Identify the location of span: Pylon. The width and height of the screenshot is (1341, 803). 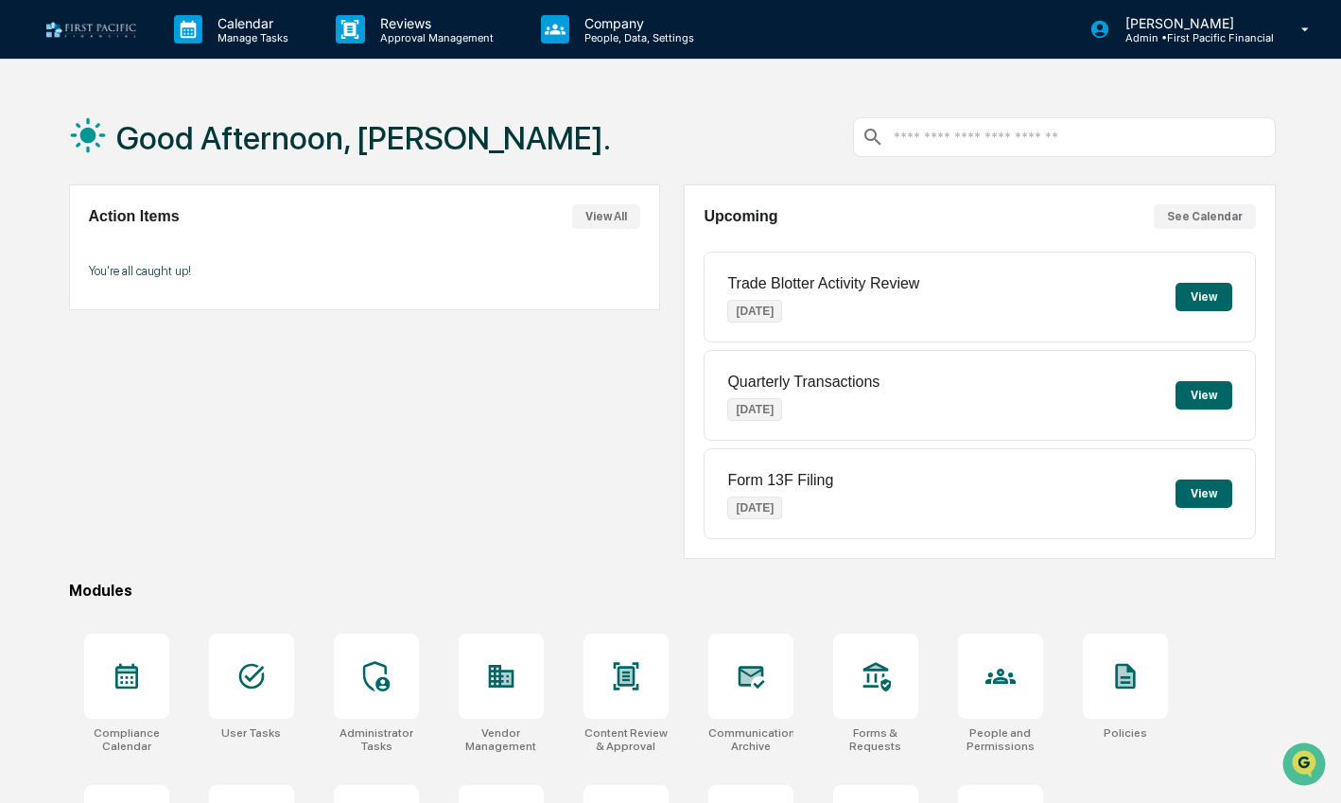
(208, 327).